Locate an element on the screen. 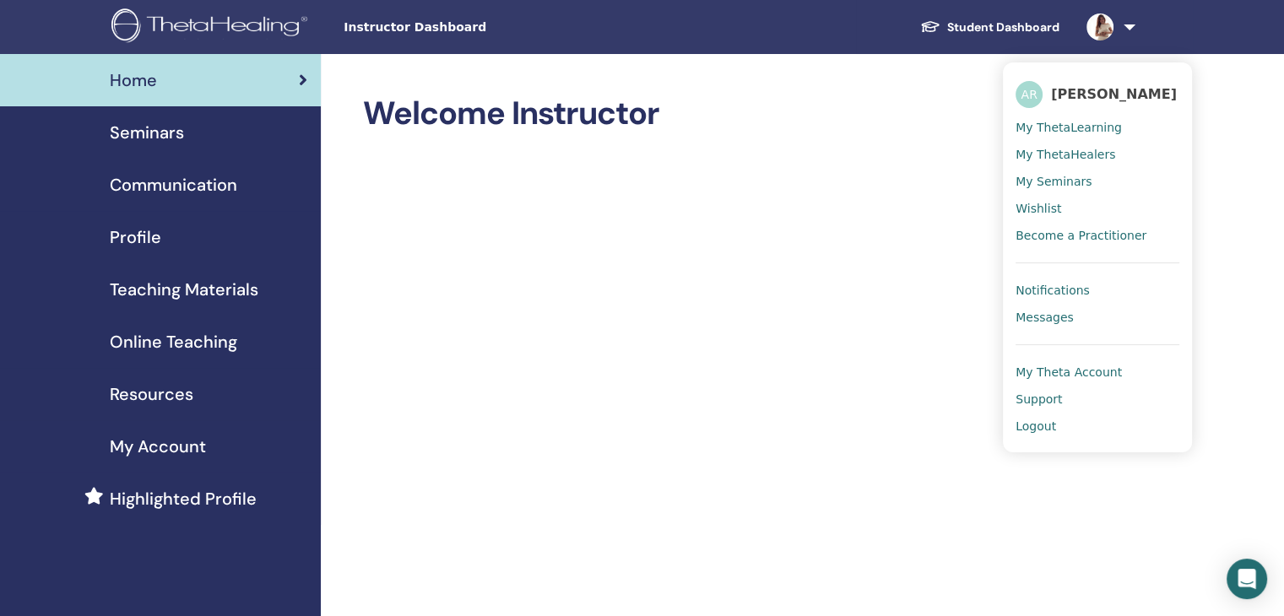 This screenshot has width=1284, height=616. span: Communication is located at coordinates (173, 185).